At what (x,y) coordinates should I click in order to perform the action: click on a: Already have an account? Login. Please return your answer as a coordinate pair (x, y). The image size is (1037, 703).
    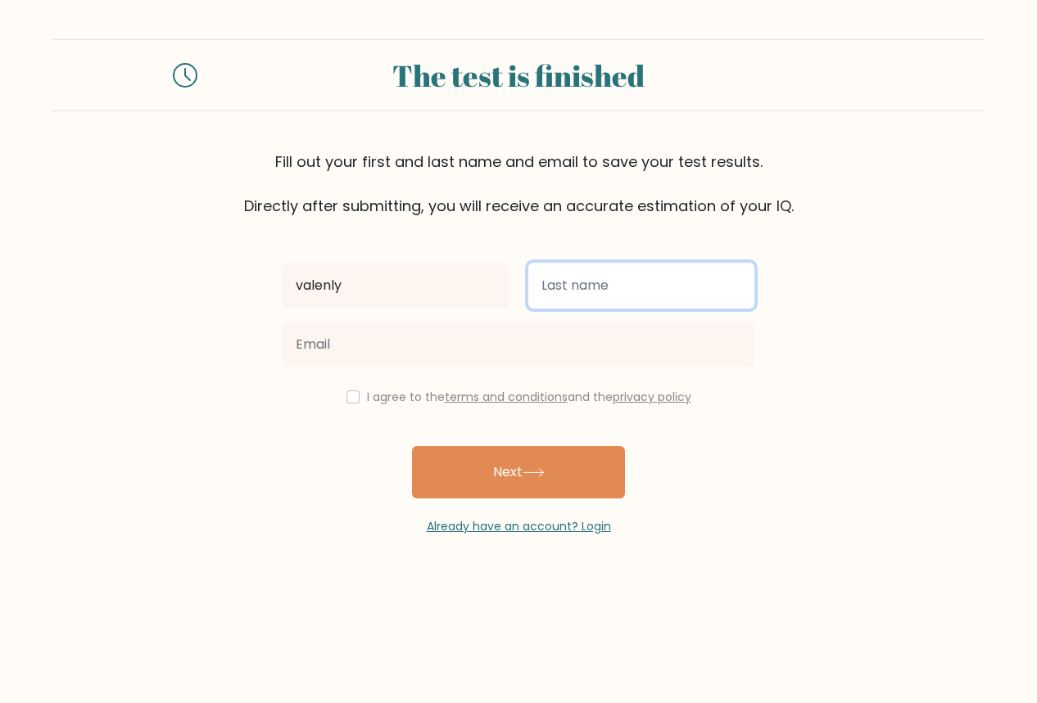
    Looking at the image, I should click on (518, 526).